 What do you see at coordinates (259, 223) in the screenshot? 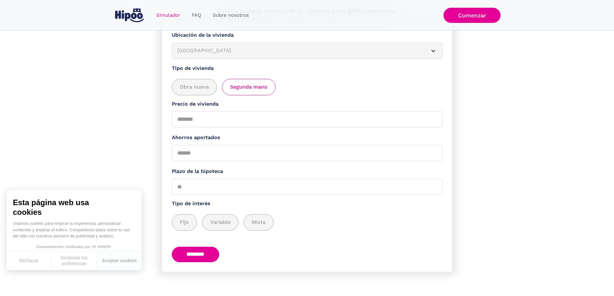
I see `span: Mixta` at bounding box center [259, 223].